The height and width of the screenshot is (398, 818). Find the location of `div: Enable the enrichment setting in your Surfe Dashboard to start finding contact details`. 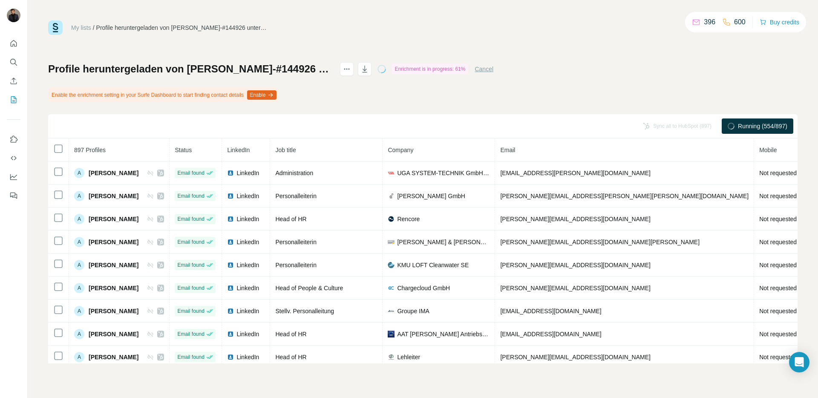

div: Enable the enrichment setting in your Surfe Dashboard to start finding contact details is located at coordinates (163, 95).